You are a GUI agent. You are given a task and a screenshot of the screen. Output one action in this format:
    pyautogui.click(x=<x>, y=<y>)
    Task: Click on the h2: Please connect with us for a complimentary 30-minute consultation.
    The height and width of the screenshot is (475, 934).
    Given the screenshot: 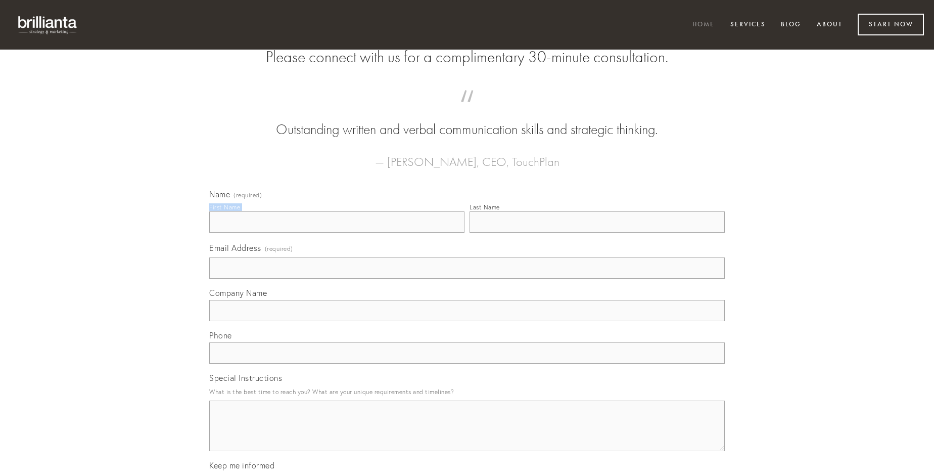 What is the action you would take?
    pyautogui.click(x=467, y=57)
    